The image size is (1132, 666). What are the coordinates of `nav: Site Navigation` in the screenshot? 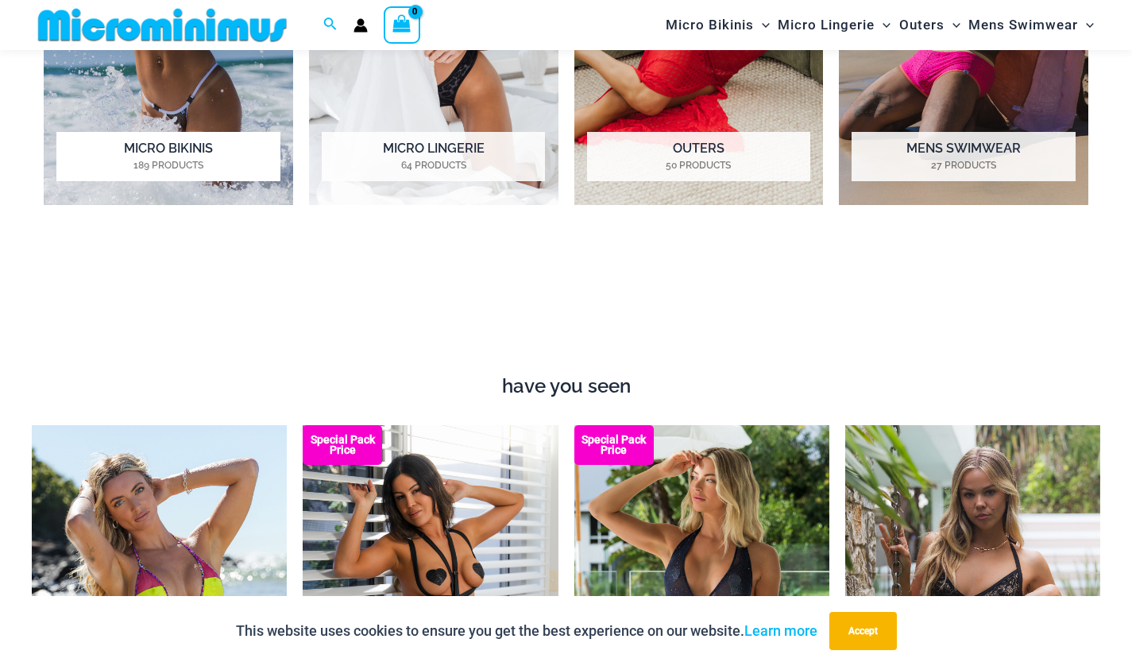 It's located at (880, 25).